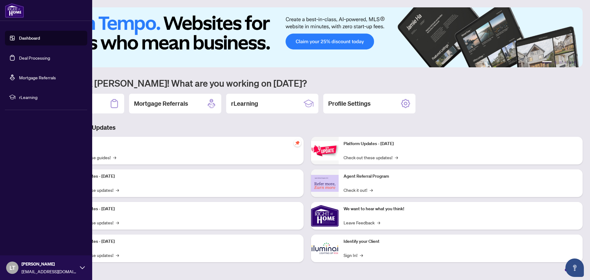  Describe the element at coordinates (325, 216) in the screenshot. I see `img: We want to hear what you think!` at that location.